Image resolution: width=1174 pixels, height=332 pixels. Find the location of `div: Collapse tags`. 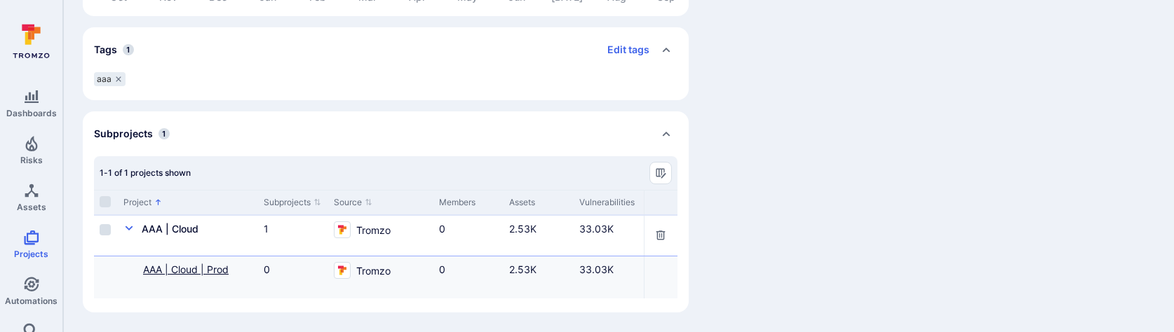

div: Collapse tags is located at coordinates (386, 50).